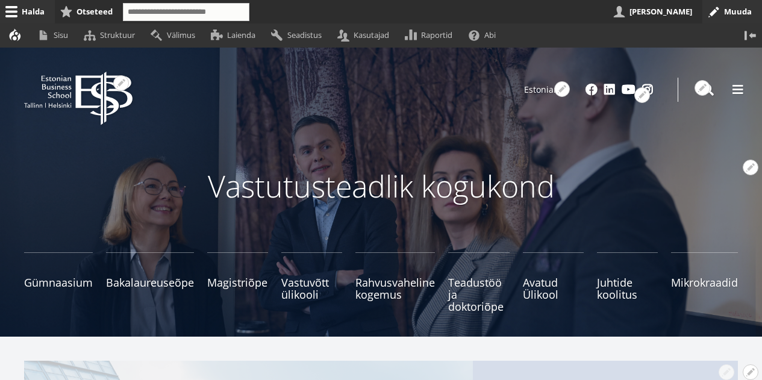  What do you see at coordinates (395, 282) in the screenshot?
I see `a: Rahvusvaheline kogemus` at bounding box center [395, 282].